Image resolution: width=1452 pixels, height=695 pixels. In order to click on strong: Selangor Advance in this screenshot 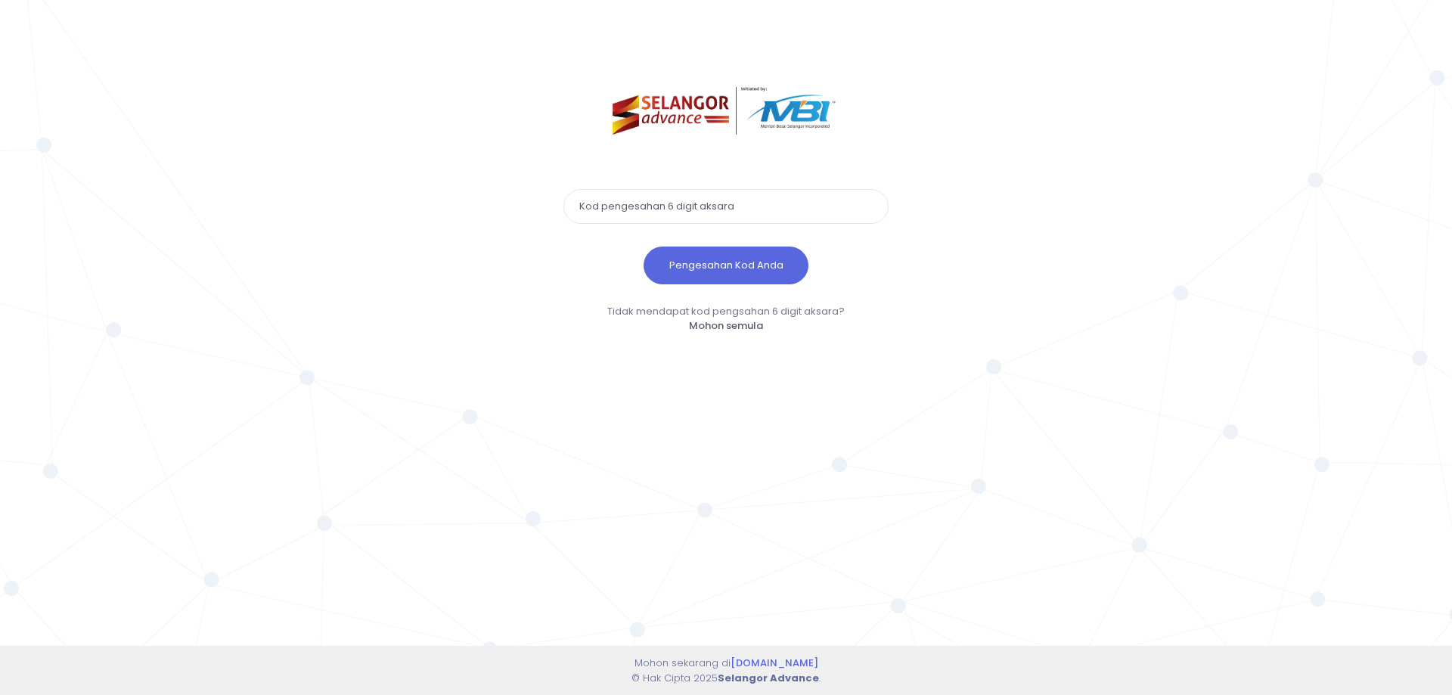, I will do `click(768, 677)`.